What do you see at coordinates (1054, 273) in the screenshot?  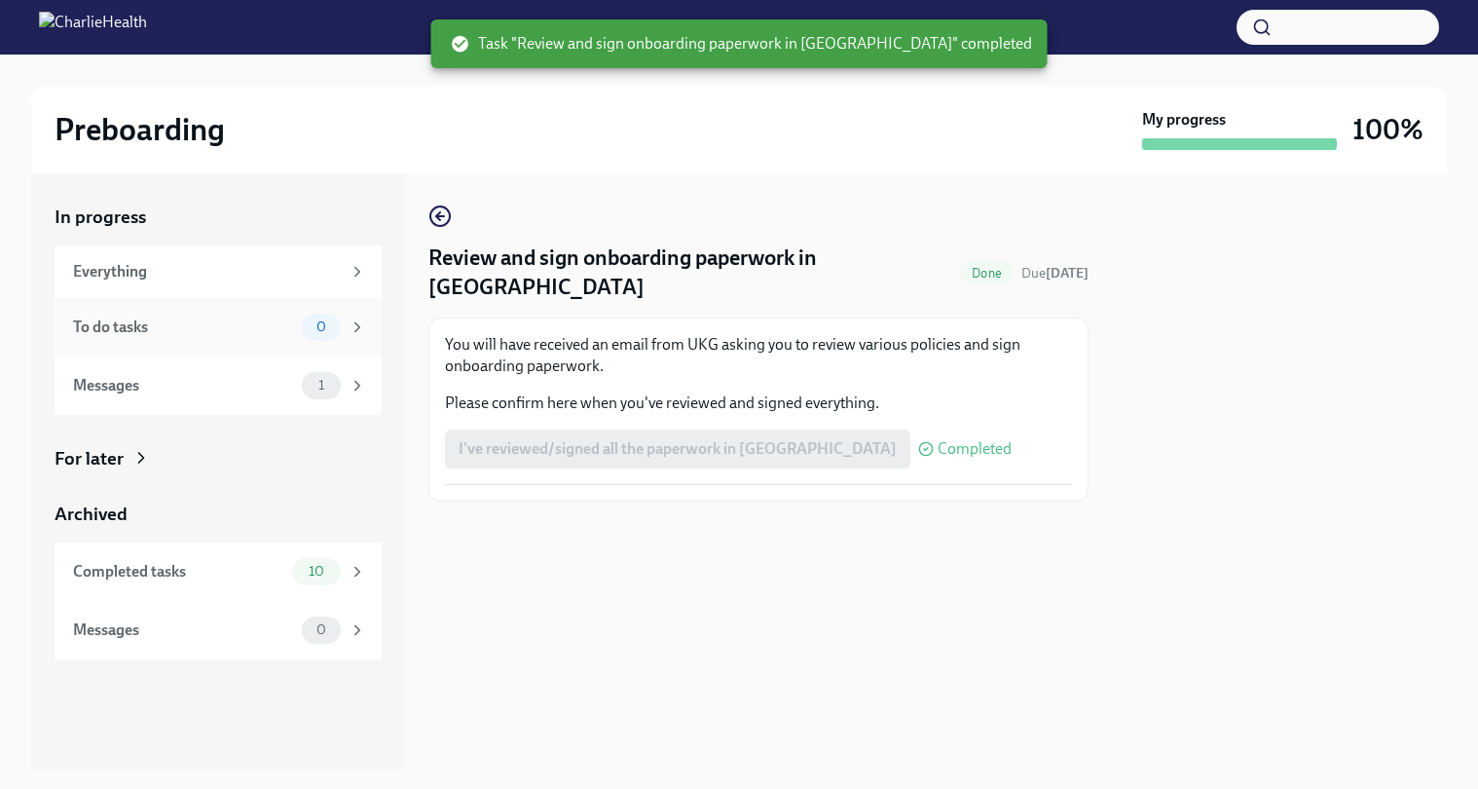 I see `span: Due` at bounding box center [1054, 273].